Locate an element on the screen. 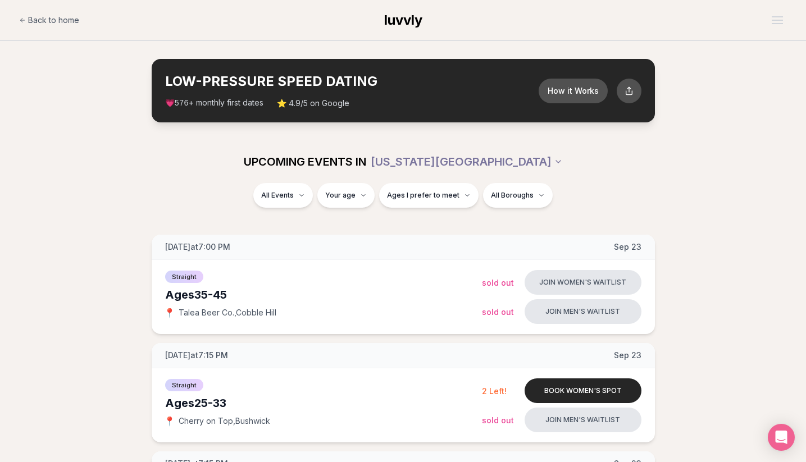 This screenshot has height=462, width=806. a: luvvly is located at coordinates (403, 20).